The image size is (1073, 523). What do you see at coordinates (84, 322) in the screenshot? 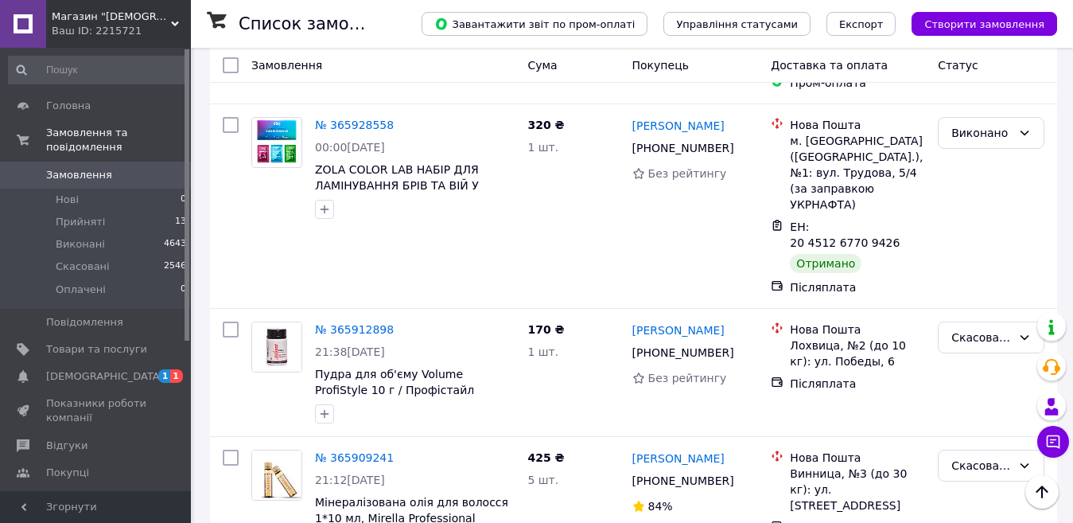
I see `span: Повідомлення` at bounding box center [84, 322].